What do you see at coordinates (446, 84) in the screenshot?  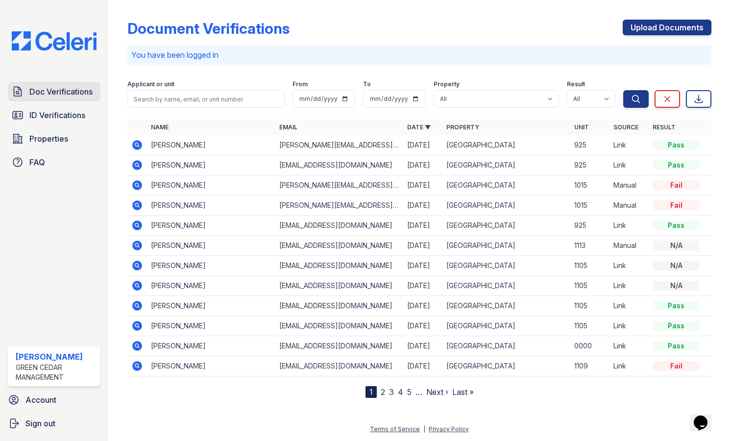 I see `label: Property` at bounding box center [446, 84].